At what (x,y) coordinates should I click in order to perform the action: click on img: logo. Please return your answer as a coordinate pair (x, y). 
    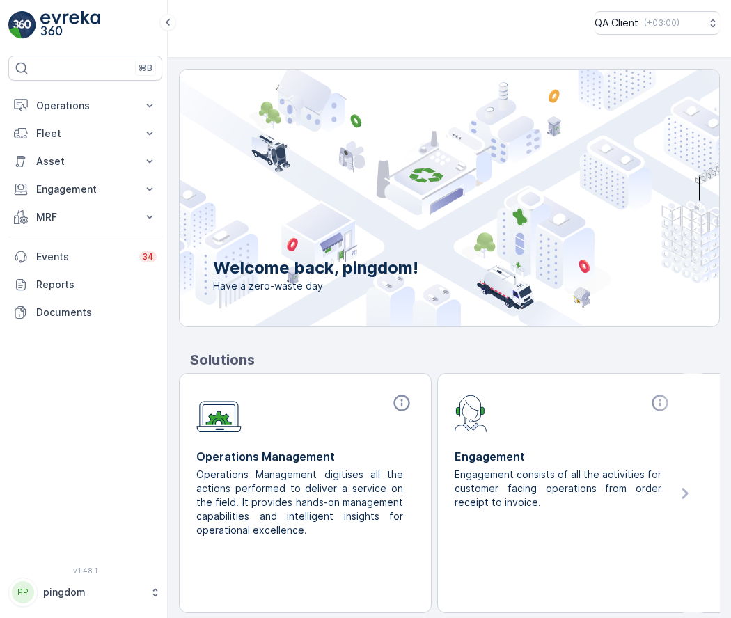
    Looking at the image, I should click on (22, 25).